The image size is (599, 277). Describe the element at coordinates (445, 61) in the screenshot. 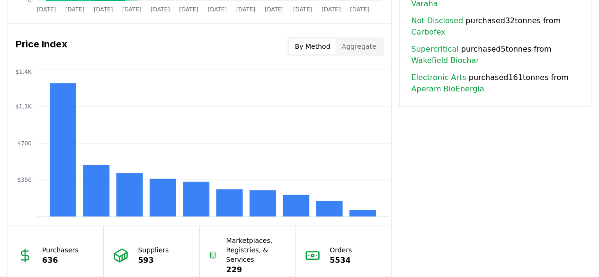

I see `a: Wakefield Biochar` at that location.